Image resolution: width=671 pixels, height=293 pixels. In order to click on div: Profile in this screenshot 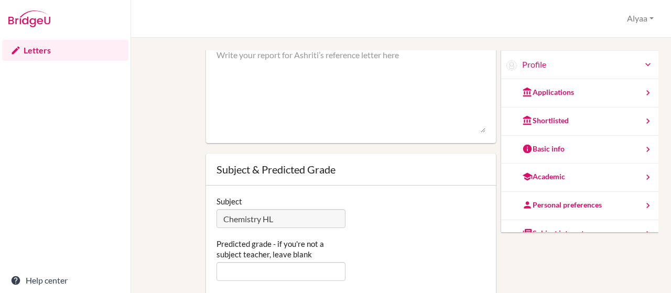, I will do `click(588, 64)`.